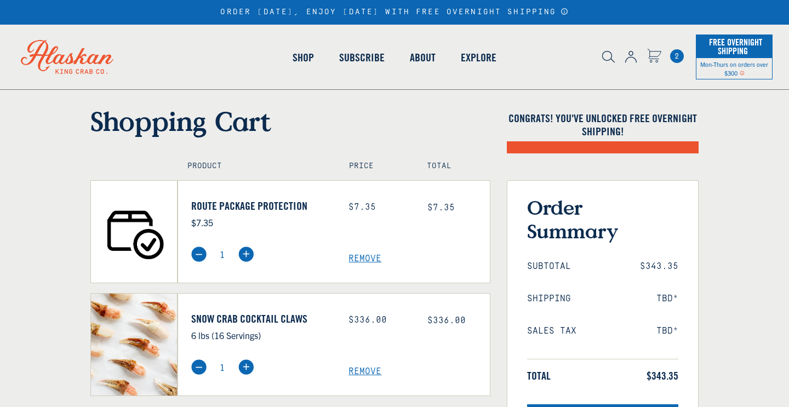 This screenshot has width=789, height=407. Describe the element at coordinates (134, 345) in the screenshot. I see `img: Snow Crab Cocktail Claws - 6 lbs (16 Servings)` at that location.